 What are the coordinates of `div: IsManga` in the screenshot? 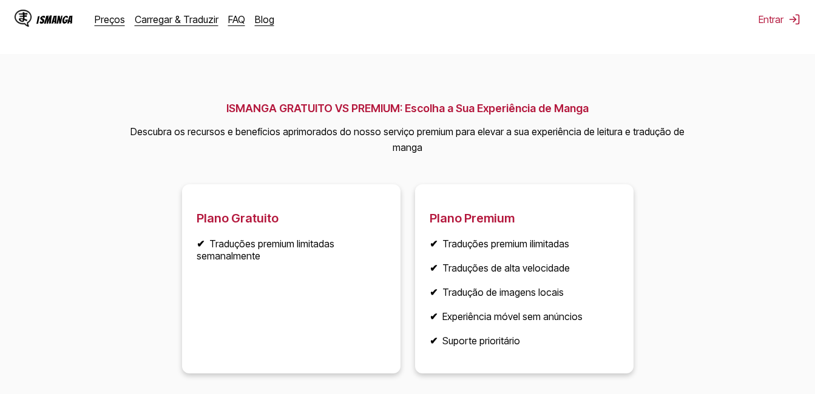 It's located at (55, 19).